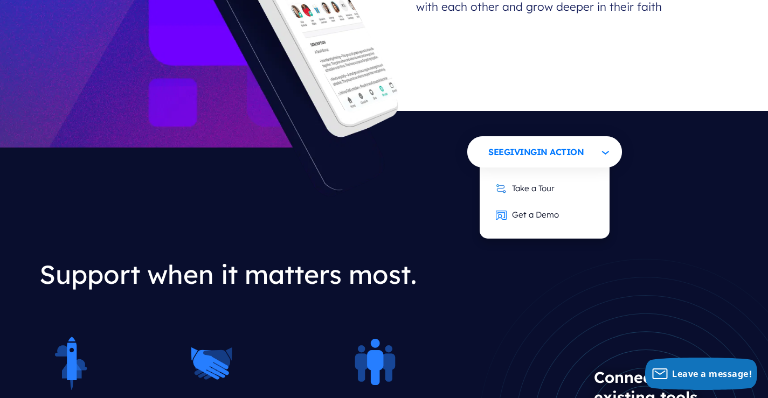  I want to click on a: Take a Tour, so click(525, 188).